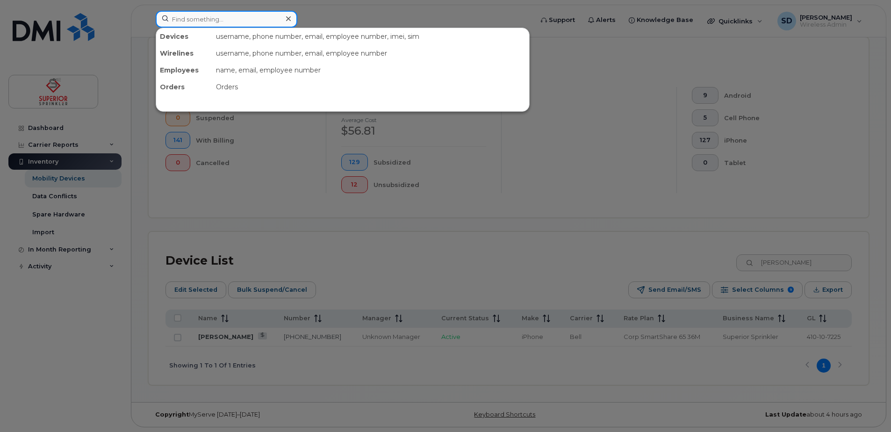 Image resolution: width=891 pixels, height=432 pixels. Describe the element at coordinates (371, 53) in the screenshot. I see `div: username, phone number, email, employee number` at that location.